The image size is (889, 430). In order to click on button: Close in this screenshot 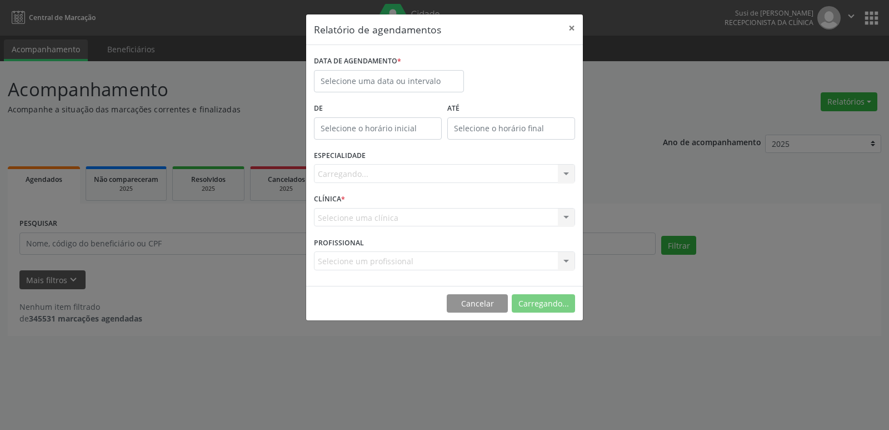, I will do `click(572, 28)`.